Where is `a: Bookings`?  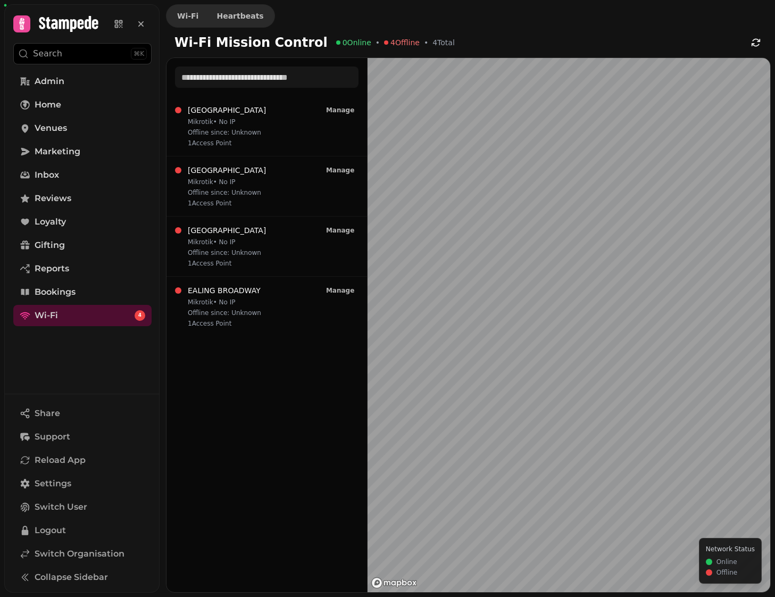
a: Bookings is located at coordinates (82, 292).